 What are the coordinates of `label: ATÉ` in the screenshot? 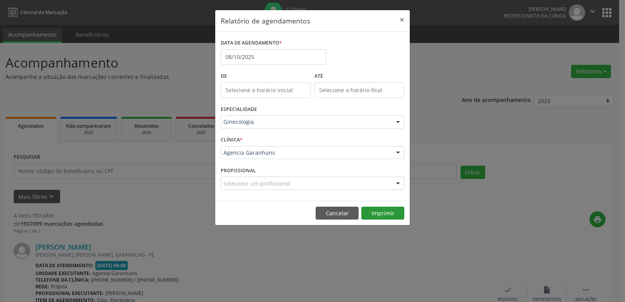 It's located at (359, 76).